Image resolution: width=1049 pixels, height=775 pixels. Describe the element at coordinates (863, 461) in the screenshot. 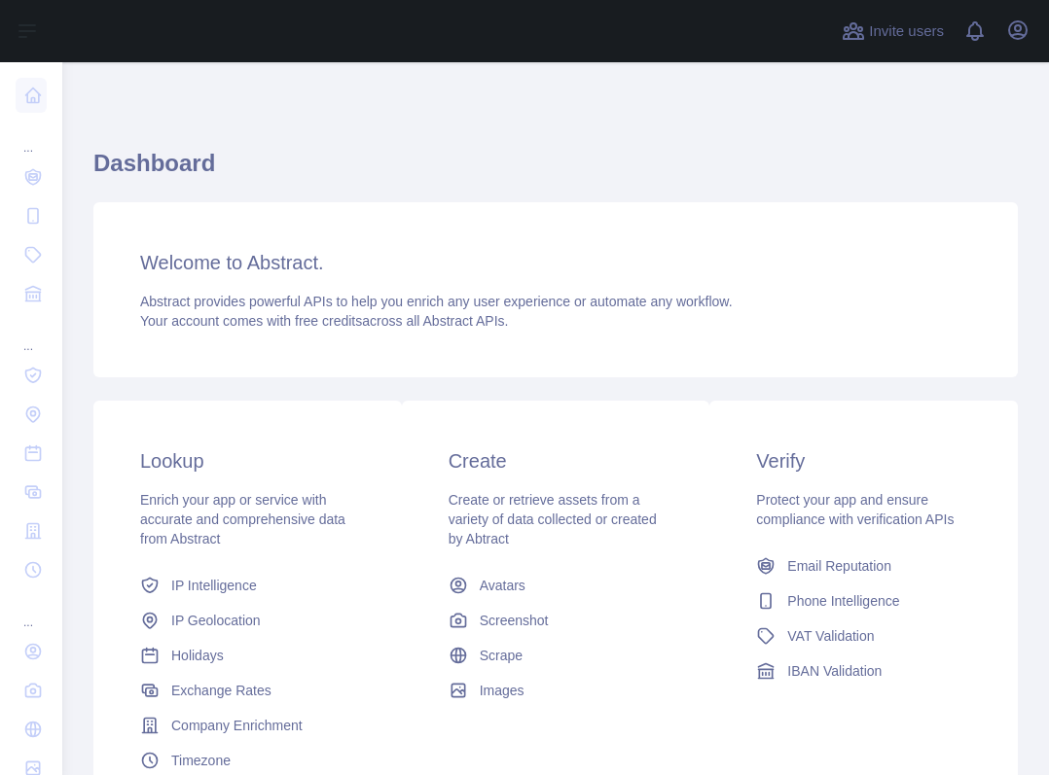

I see `h3: Verify` at that location.